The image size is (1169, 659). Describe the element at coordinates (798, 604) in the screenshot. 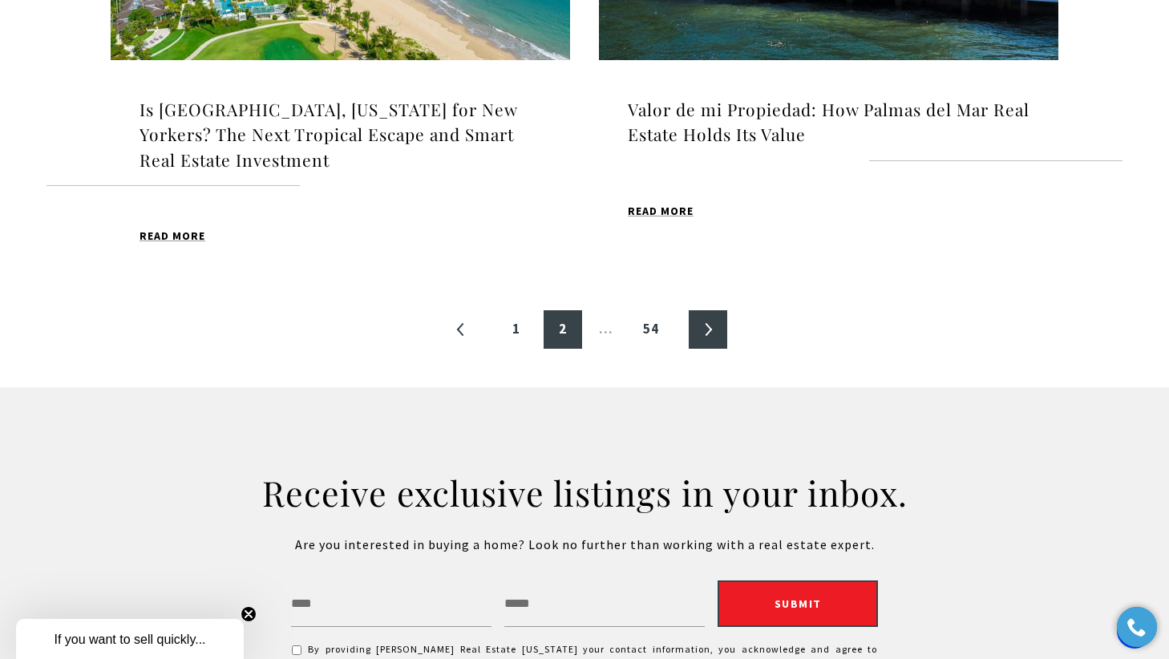

I see `button: Submit` at that location.